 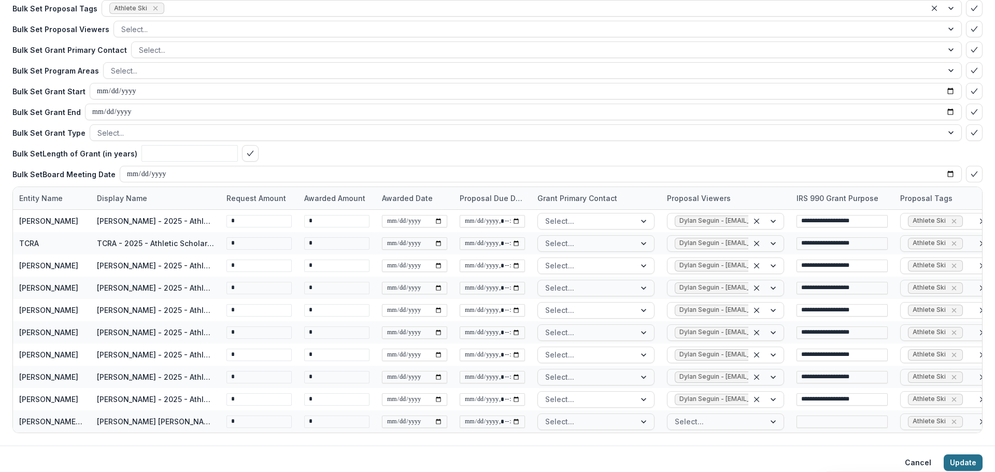 I want to click on p: Bulk Set Program Areas, so click(x=55, y=70).